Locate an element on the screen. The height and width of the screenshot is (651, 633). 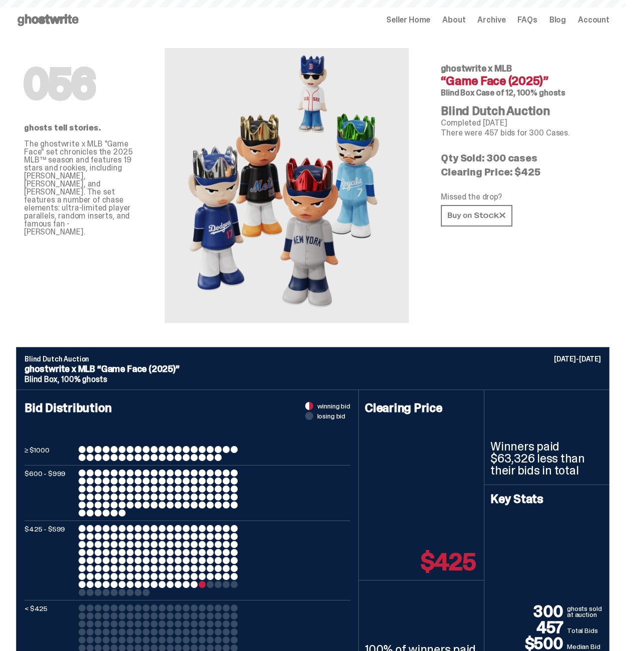
p: ≥ $1000 is located at coordinates (50, 454).